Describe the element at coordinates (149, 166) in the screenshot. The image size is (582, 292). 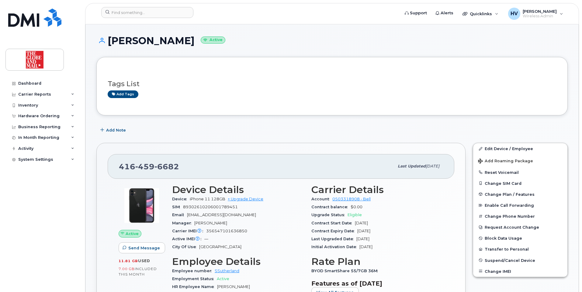
I see `span: 416` at that location.